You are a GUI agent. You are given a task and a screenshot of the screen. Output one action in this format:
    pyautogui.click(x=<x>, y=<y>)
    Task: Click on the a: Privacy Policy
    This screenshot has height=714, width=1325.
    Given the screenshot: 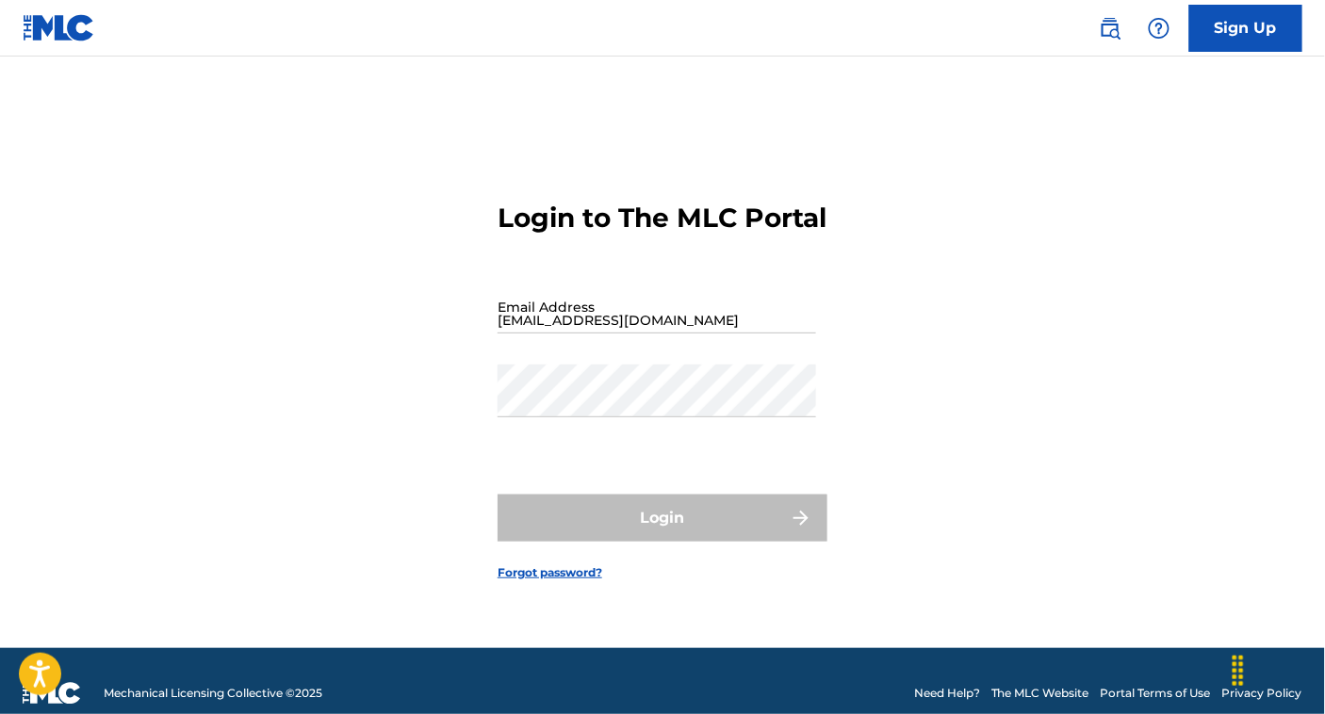 What is the action you would take?
    pyautogui.click(x=1262, y=693)
    